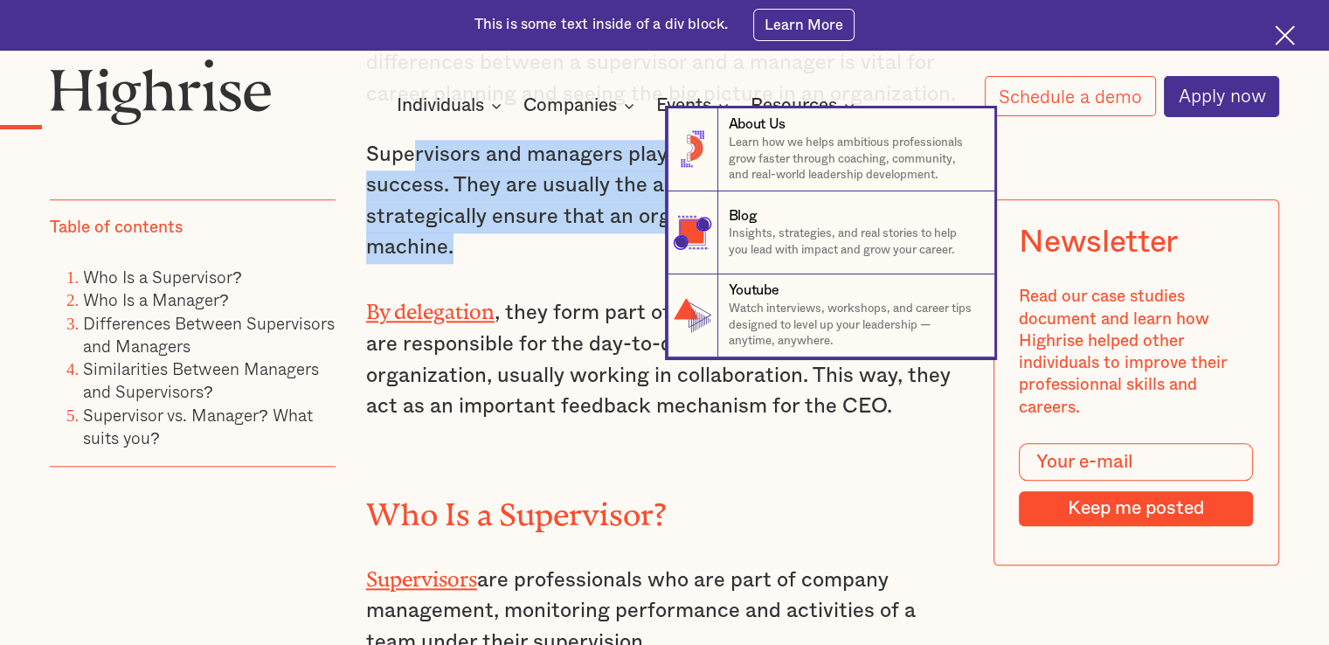 This screenshot has width=1329, height=645. What do you see at coordinates (853, 325) in the screenshot?
I see `p: Watch interviews, workshops, and career tips designed to level up your leadership — anytime, anyw...` at bounding box center [853, 325].